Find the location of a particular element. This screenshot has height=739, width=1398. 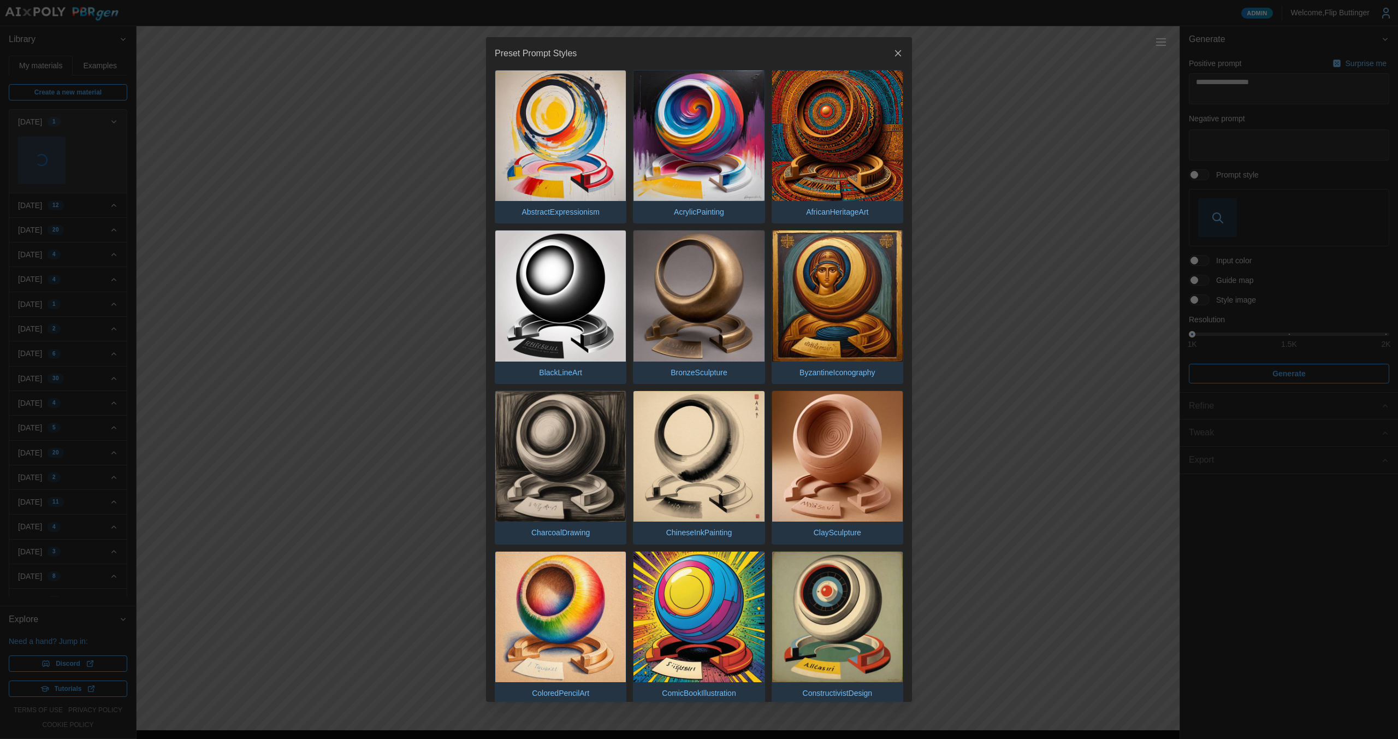

img: AcrylicPainting.jpg is located at coordinates (699, 135).